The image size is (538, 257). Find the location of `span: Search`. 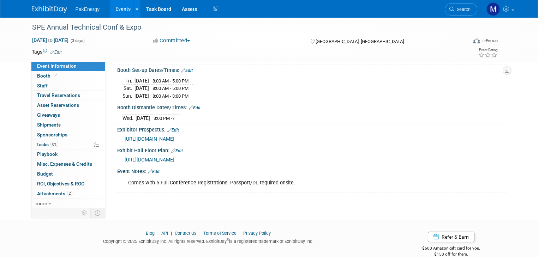

span: Search is located at coordinates (462, 9).